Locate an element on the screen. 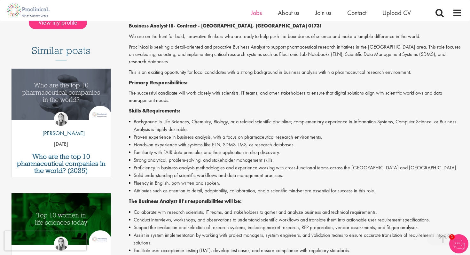  a: About us is located at coordinates (288, 13).